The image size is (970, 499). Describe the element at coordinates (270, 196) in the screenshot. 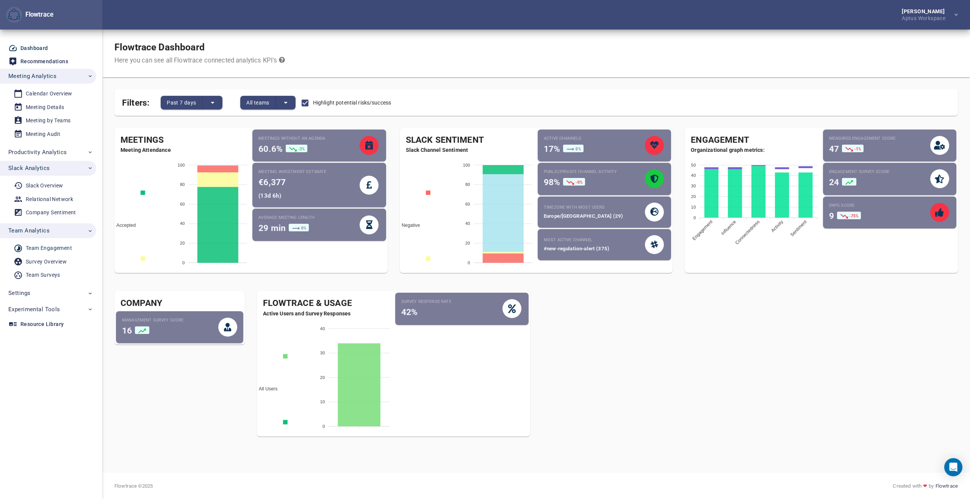

I see `span: ( 13d 6h )` at that location.